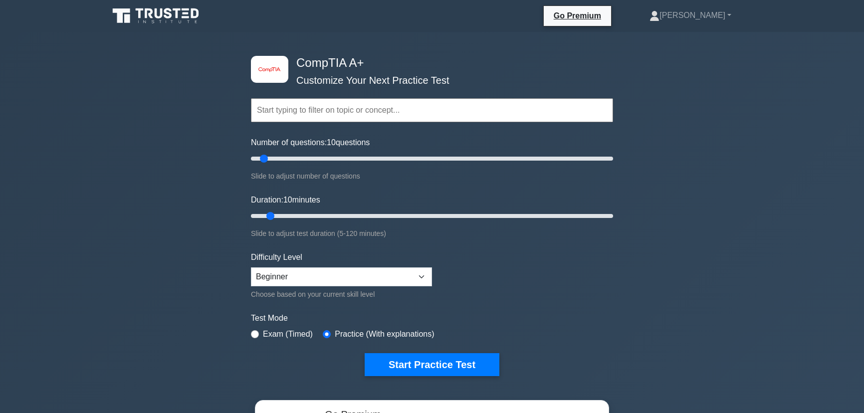 The image size is (864, 413). I want to click on label: Duration: minutes, so click(285, 200).